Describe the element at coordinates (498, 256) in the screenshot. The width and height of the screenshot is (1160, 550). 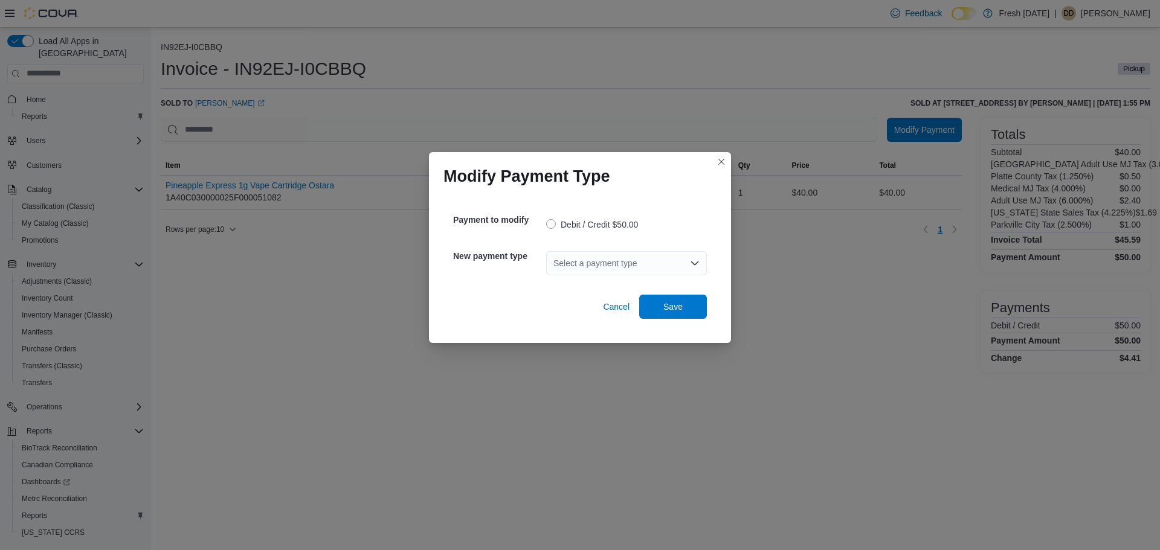
I see `h5: New payment type` at that location.